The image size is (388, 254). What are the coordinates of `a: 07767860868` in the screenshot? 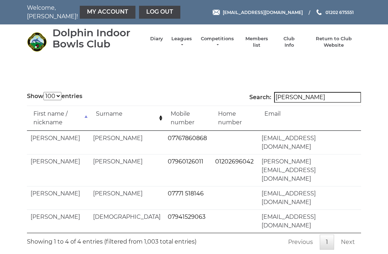 It's located at (187, 138).